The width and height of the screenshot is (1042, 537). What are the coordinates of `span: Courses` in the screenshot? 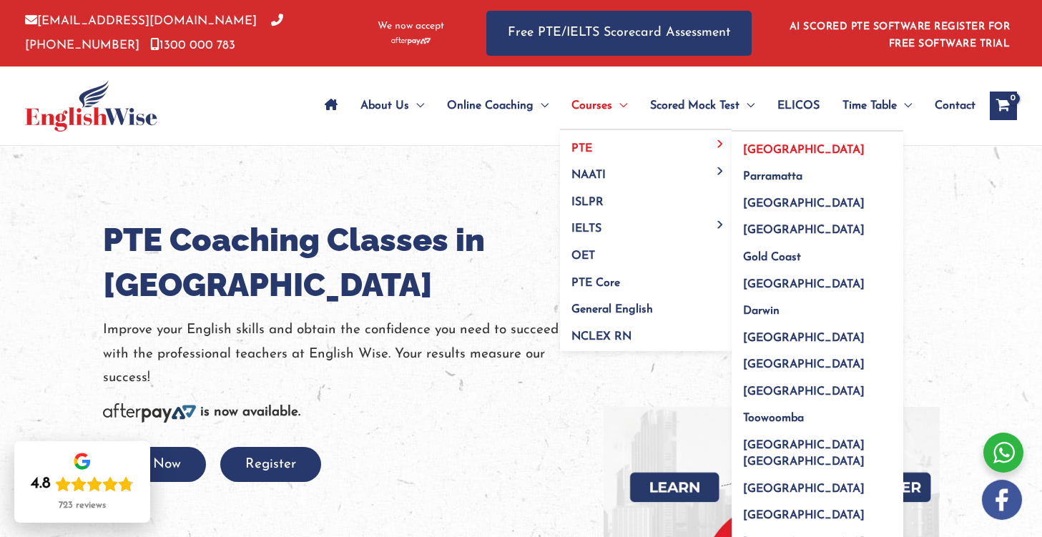 It's located at (591, 106).